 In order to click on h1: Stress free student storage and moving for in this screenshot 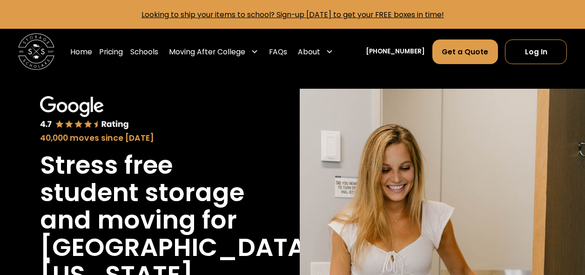, I will do `click(142, 193)`.